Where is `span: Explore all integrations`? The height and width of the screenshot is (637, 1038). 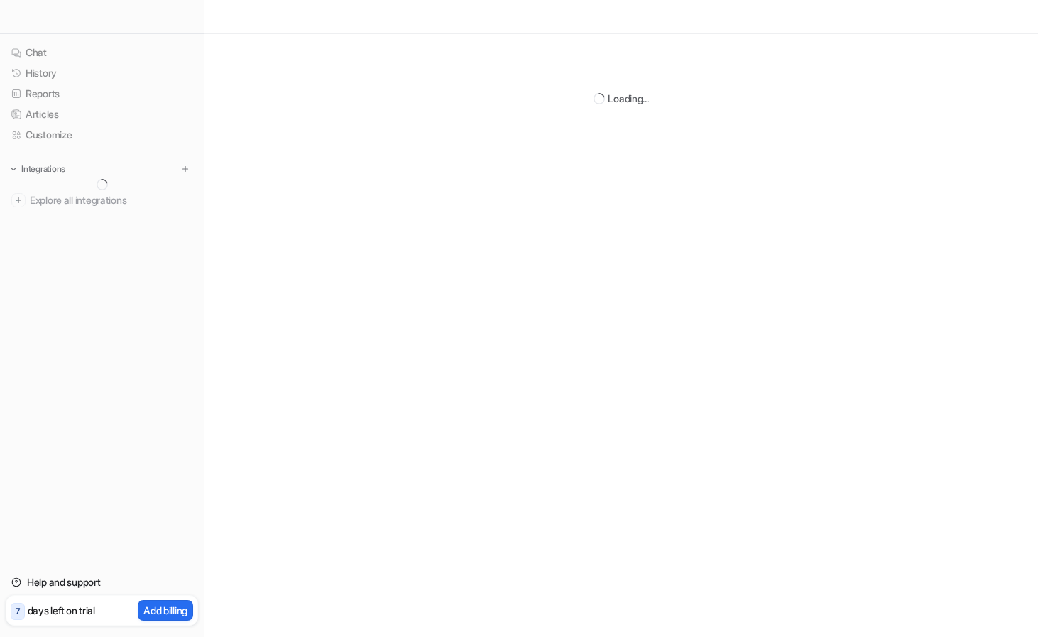
span: Explore all integrations is located at coordinates (111, 200).